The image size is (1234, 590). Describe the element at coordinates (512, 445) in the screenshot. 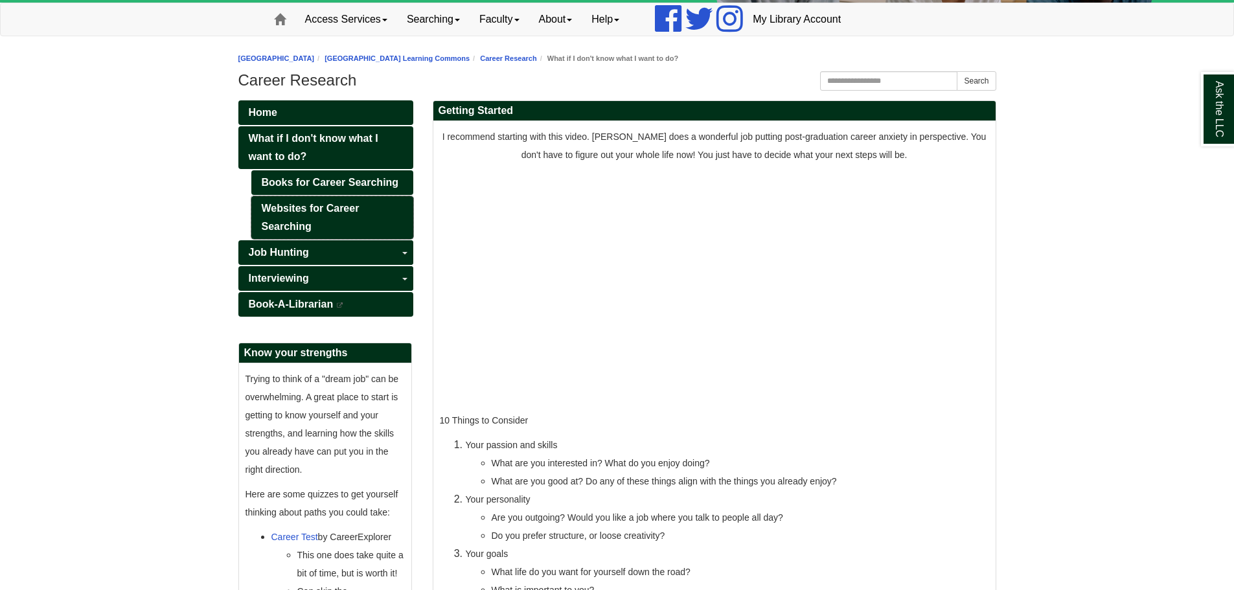

I see `span: Your passion and skills` at that location.